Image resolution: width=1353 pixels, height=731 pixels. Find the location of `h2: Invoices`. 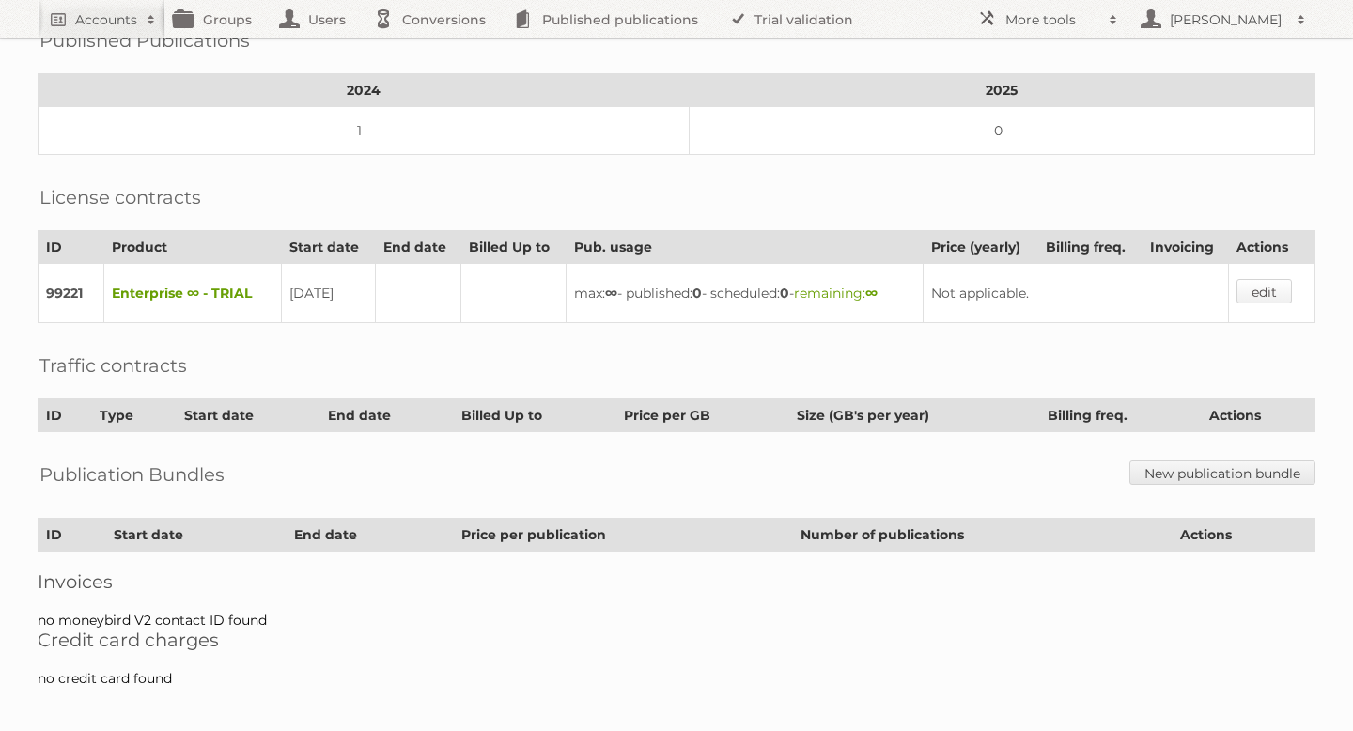

h2: Invoices is located at coordinates (677, 582).